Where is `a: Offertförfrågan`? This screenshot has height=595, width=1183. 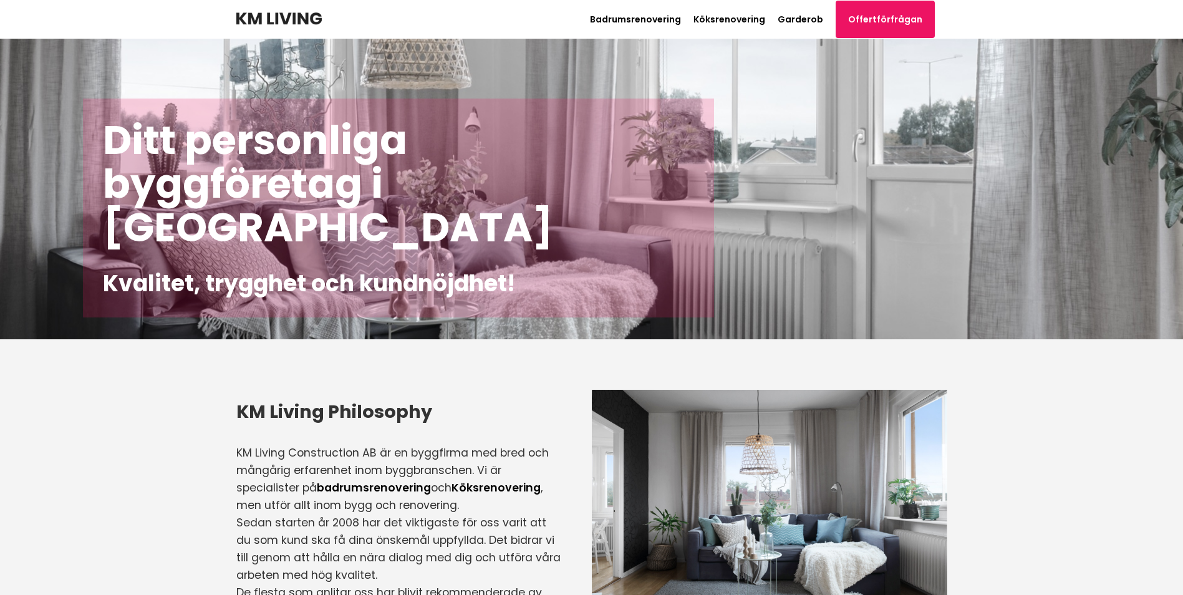
a: Offertförfrågan is located at coordinates (885, 19).